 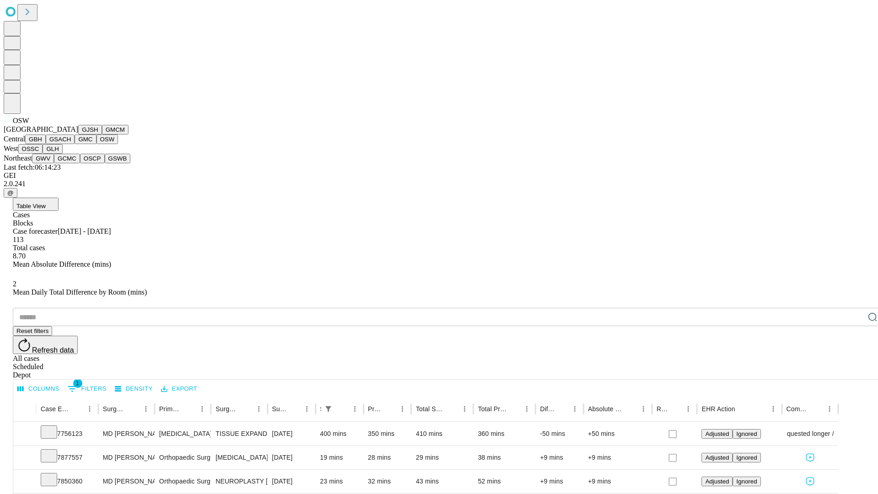 I want to click on div: Primary Service, so click(x=170, y=409).